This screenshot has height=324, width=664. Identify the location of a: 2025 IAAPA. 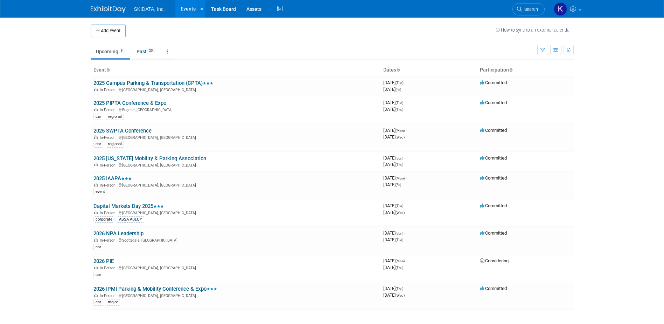
(112, 178).